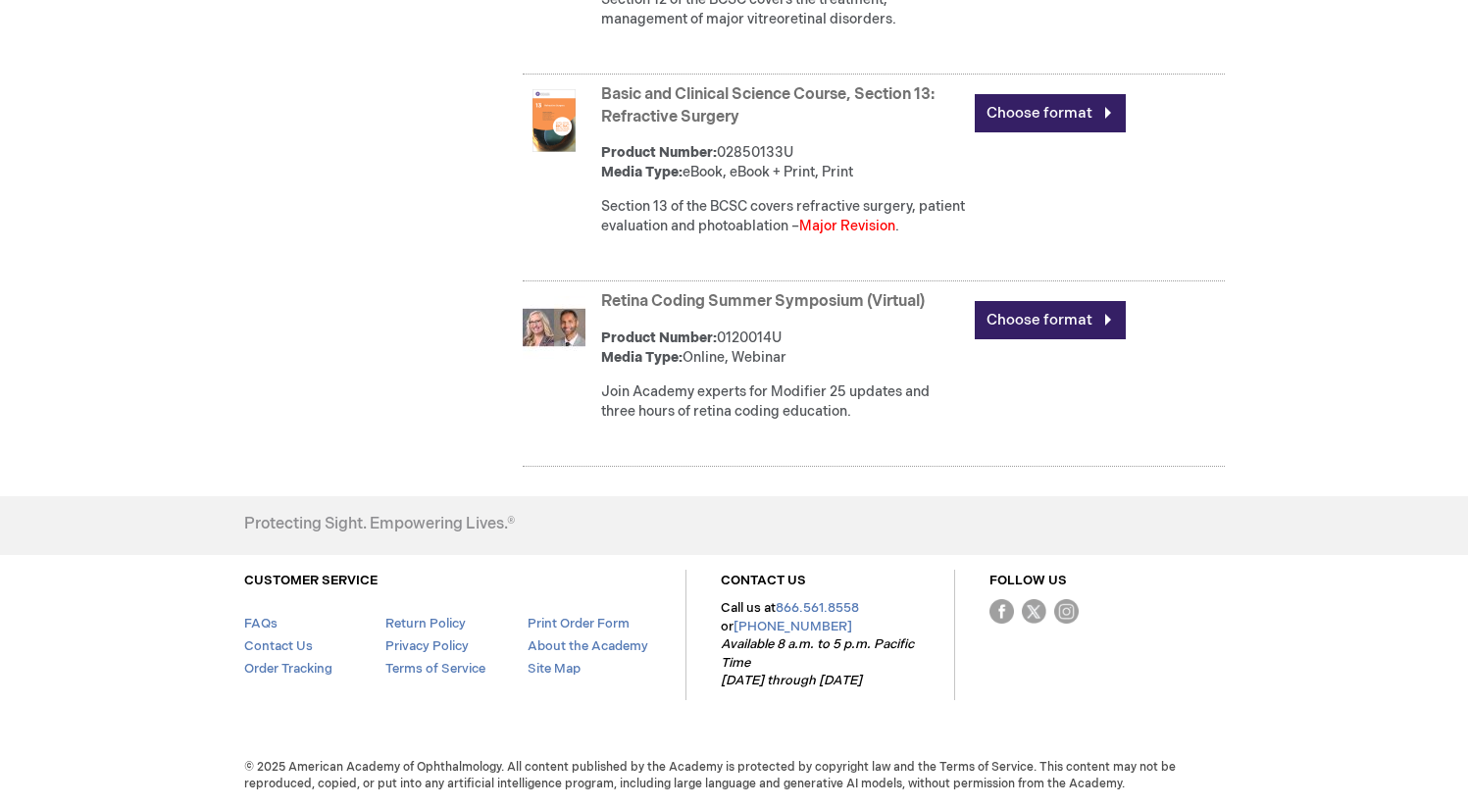 Image resolution: width=1468 pixels, height=807 pixels. Describe the element at coordinates (288, 669) in the screenshot. I see `a: Order Tracking` at that location.